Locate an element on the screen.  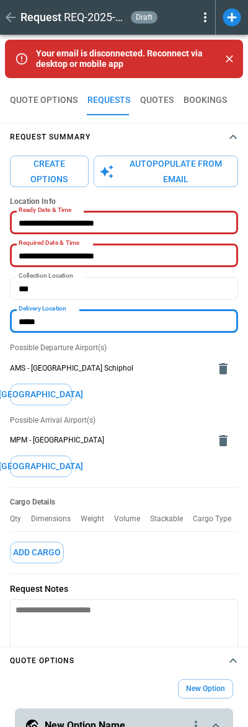
span: draft is located at coordinates (144, 17).